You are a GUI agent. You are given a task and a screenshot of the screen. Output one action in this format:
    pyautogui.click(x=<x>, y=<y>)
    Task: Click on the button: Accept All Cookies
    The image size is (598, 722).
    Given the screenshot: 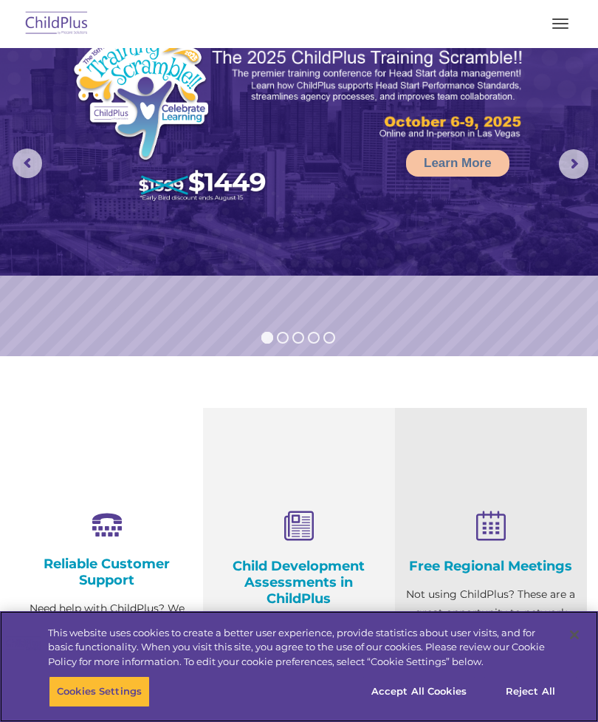 What is the action you would take?
    pyautogui.click(x=419, y=691)
    